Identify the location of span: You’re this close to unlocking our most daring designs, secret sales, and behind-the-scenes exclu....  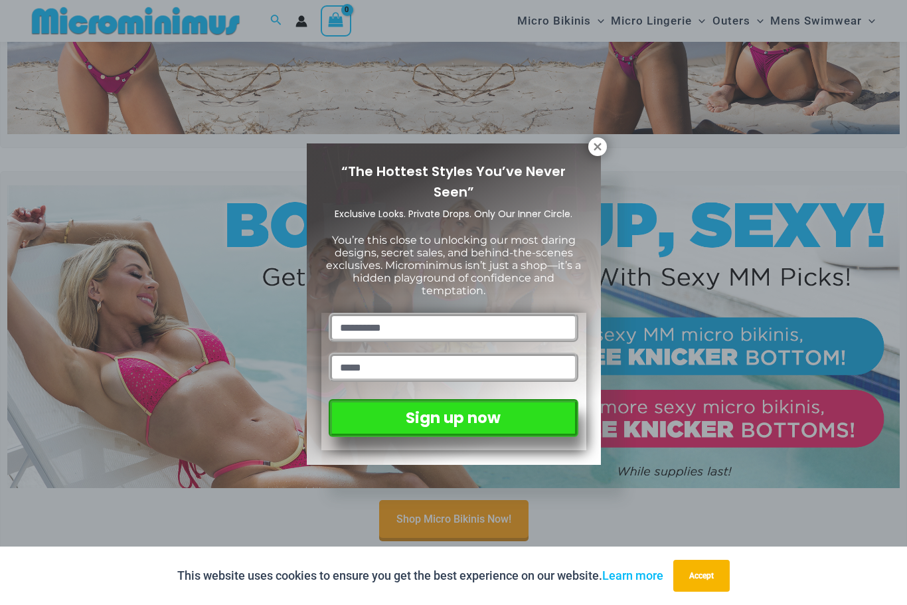
(453, 266).